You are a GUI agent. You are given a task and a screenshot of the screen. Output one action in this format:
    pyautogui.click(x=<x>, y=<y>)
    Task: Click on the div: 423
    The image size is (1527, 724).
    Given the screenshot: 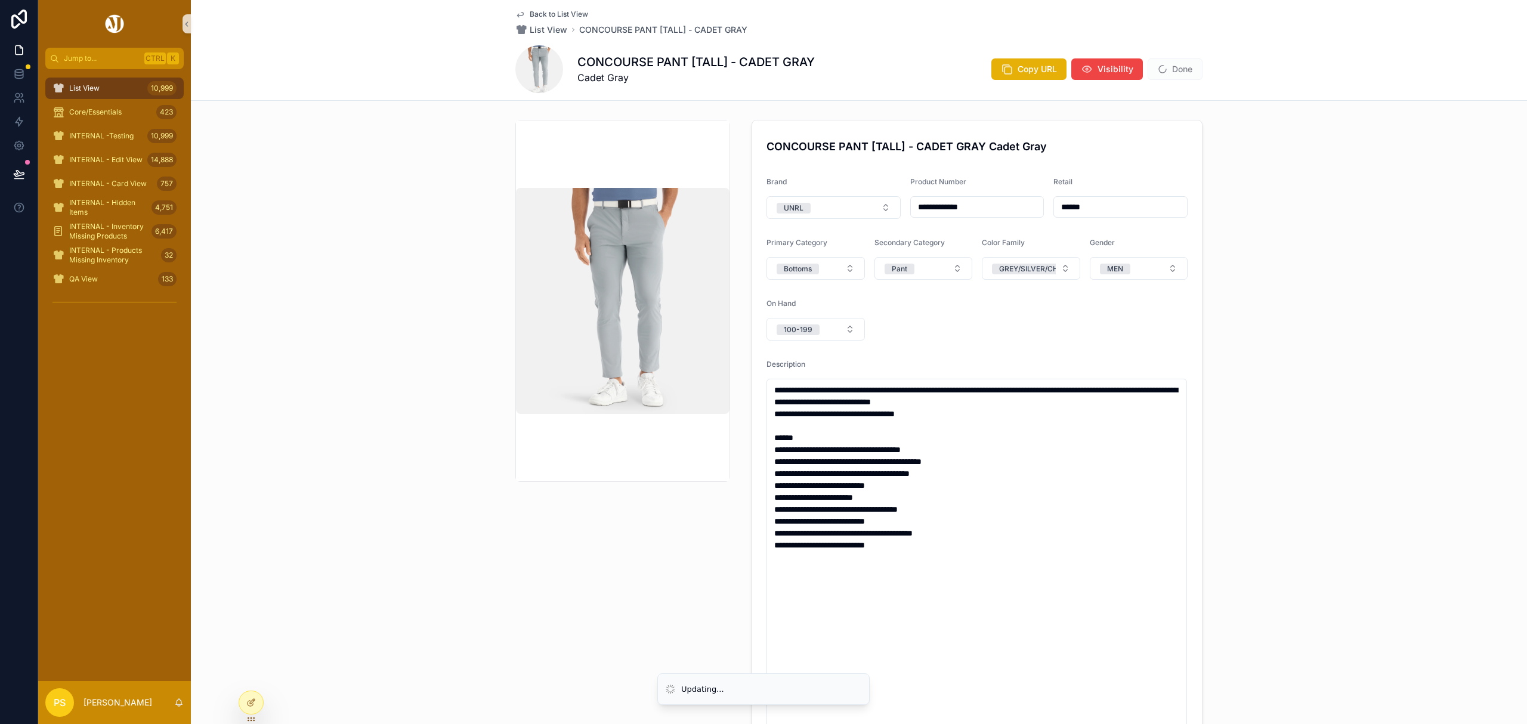 What is the action you would take?
    pyautogui.click(x=166, y=112)
    